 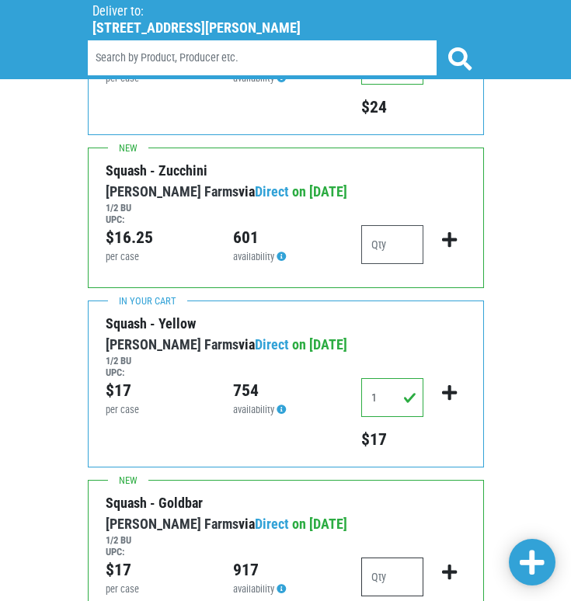 What do you see at coordinates (285, 238) in the screenshot?
I see `div: 601` at bounding box center [285, 238].